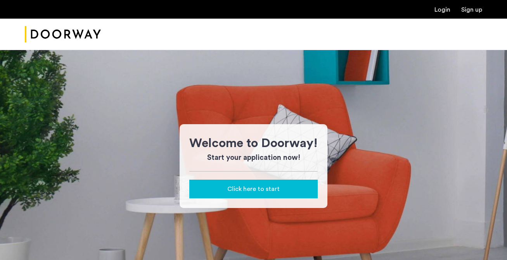 Image resolution: width=507 pixels, height=260 pixels. What do you see at coordinates (253, 158) in the screenshot?
I see `h3: Start your application now!` at bounding box center [253, 158].